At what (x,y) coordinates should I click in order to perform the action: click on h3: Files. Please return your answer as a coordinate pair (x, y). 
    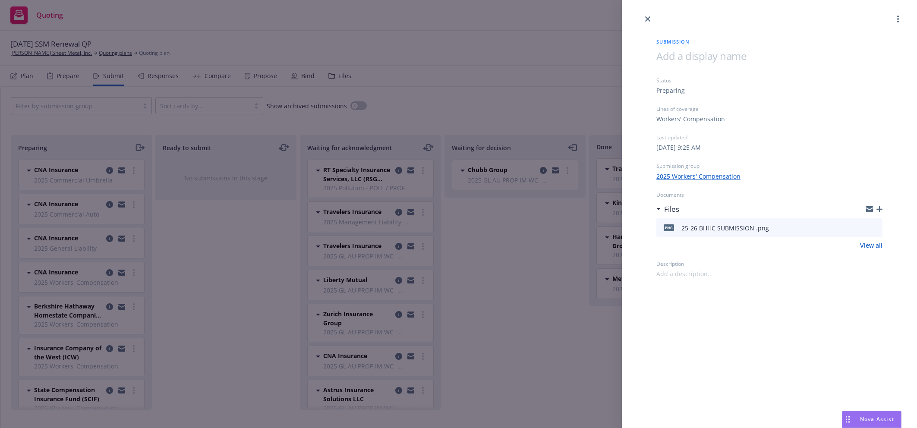
    Looking at the image, I should click on (671, 209).